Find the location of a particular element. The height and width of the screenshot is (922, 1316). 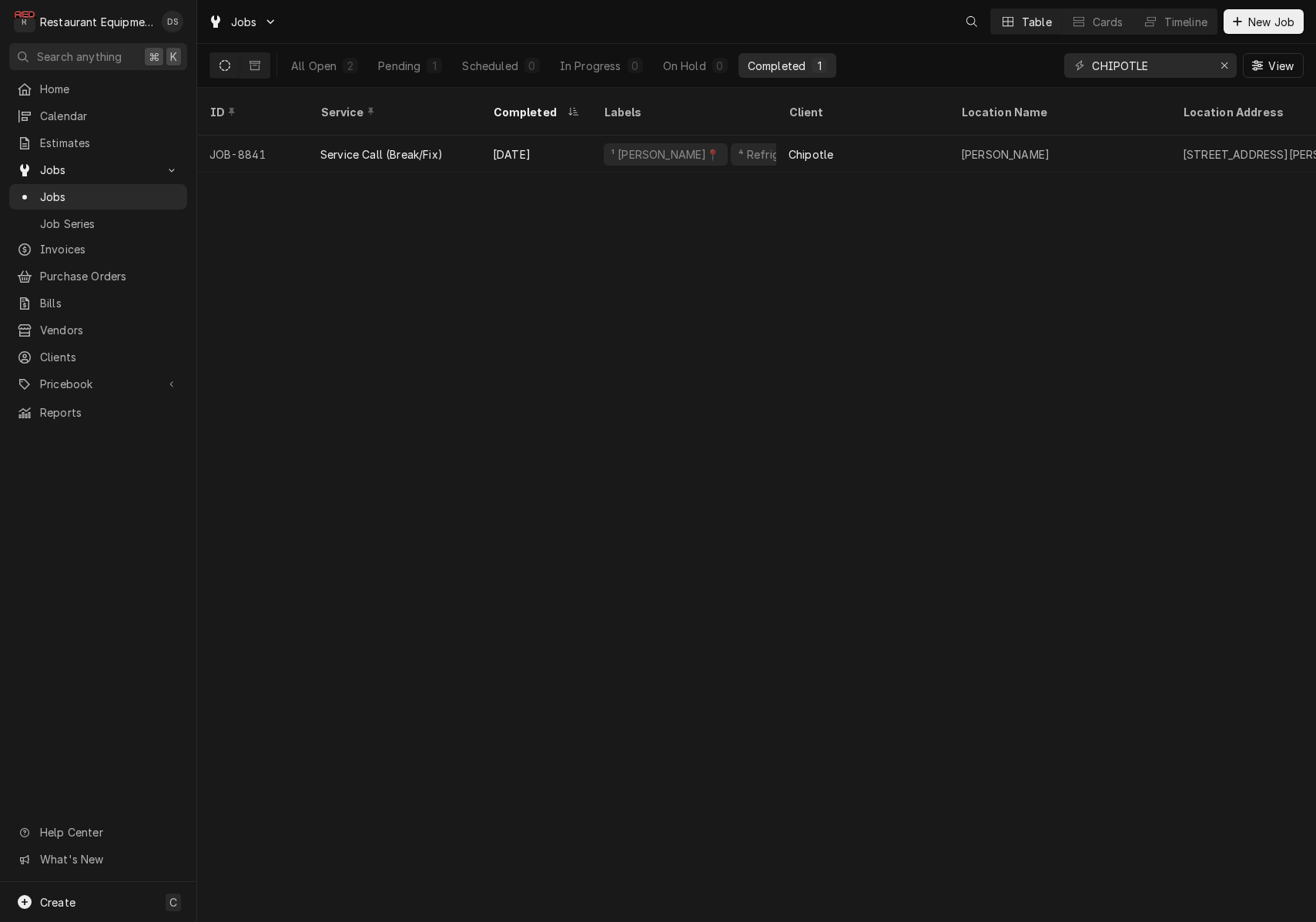

div: Table is located at coordinates (1037, 21).